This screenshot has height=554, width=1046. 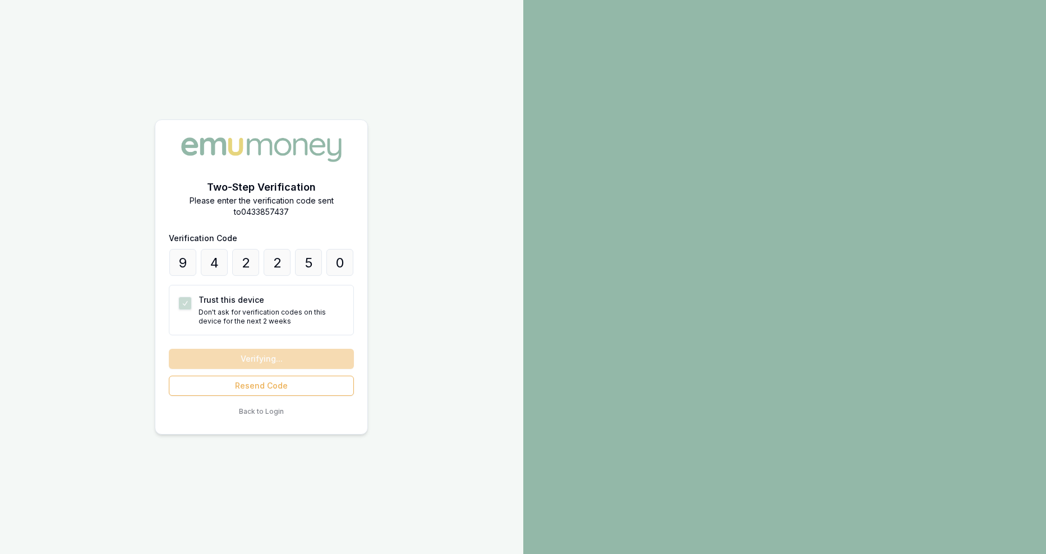 I want to click on label: Trust this device, so click(x=231, y=300).